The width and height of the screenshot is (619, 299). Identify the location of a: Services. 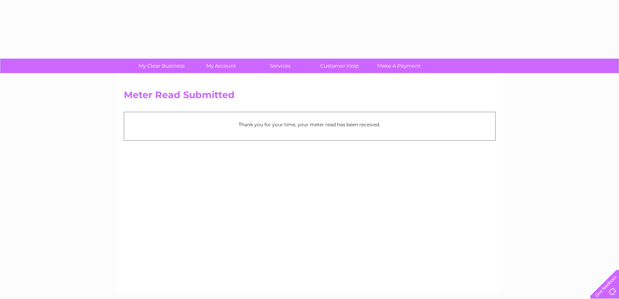
(280, 66).